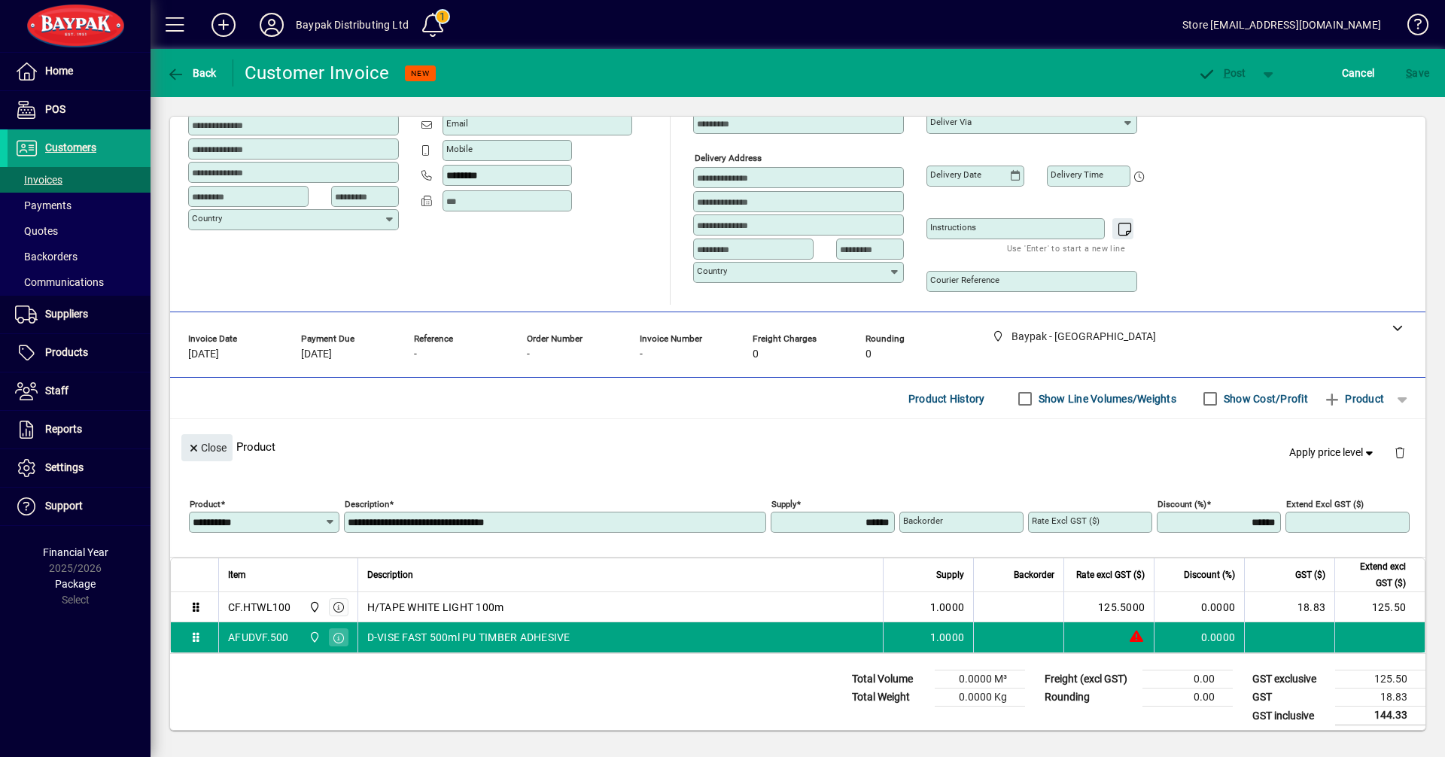  Describe the element at coordinates (75, 584) in the screenshot. I see `span: Package` at that location.